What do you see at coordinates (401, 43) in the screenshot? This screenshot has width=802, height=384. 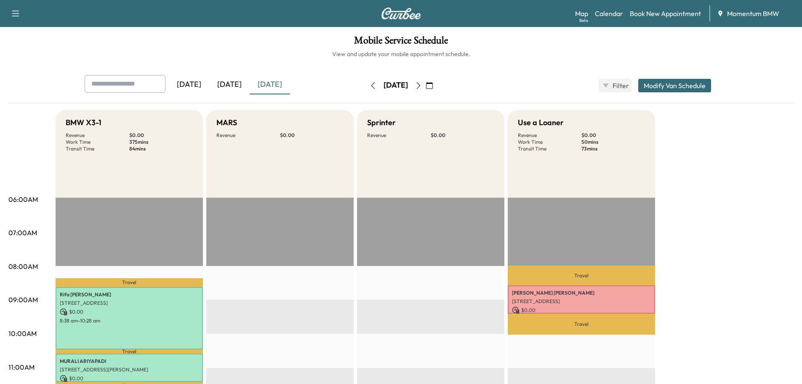 I see `h1: Mobile Service Schedule` at bounding box center [401, 43].